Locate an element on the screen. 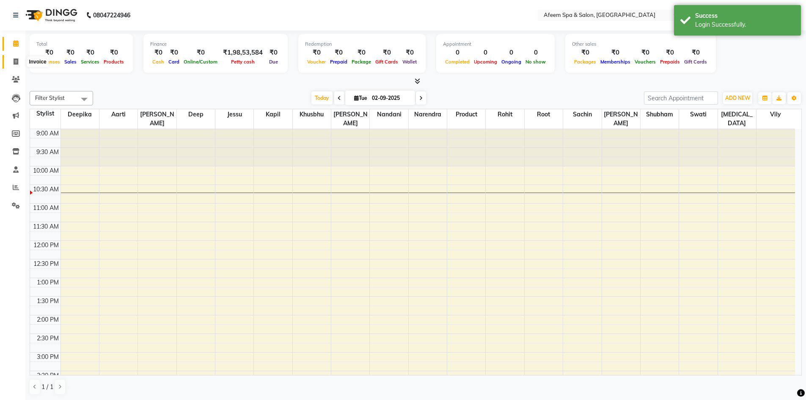 The height and width of the screenshot is (400, 806). img: logo is located at coordinates (50, 15).